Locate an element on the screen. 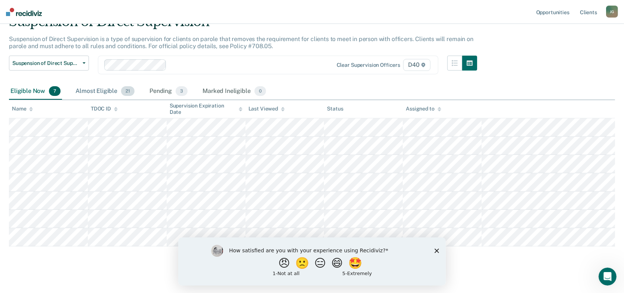  div: Last Viewed is located at coordinates (266, 109).